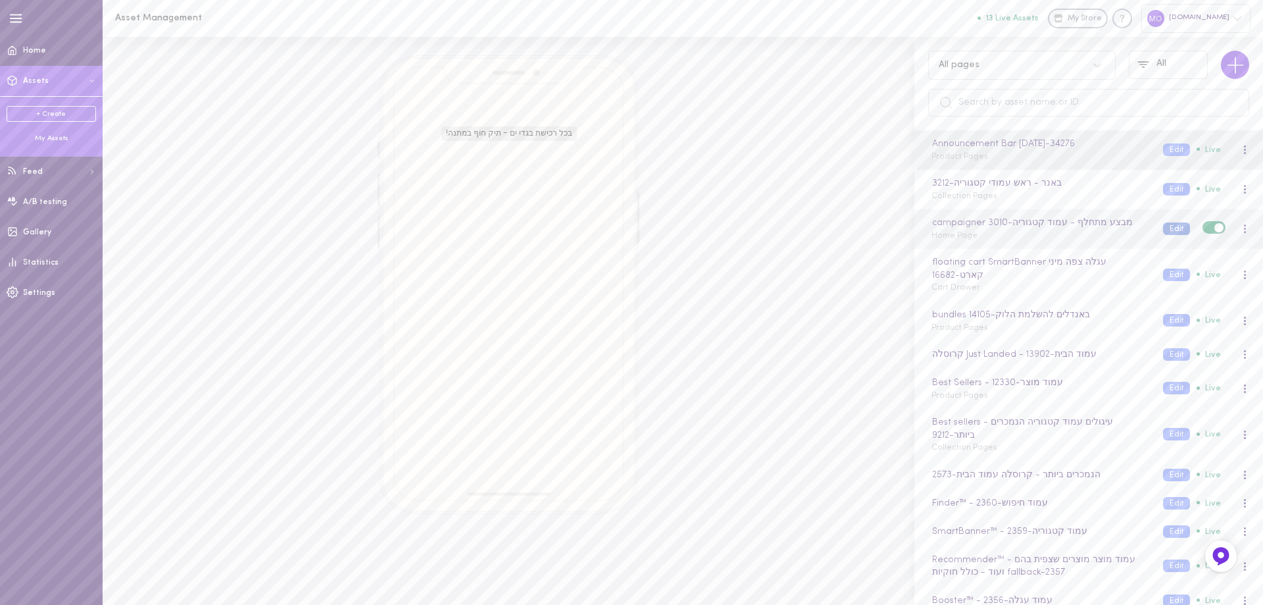 The height and width of the screenshot is (605, 1263). Describe the element at coordinates (1040, 566) in the screenshot. I see `div: Recommender™ - עמוד מוצר מוצרים שצפית בהם ועוד - כולל חוקיות fallback - 2357` at that location.